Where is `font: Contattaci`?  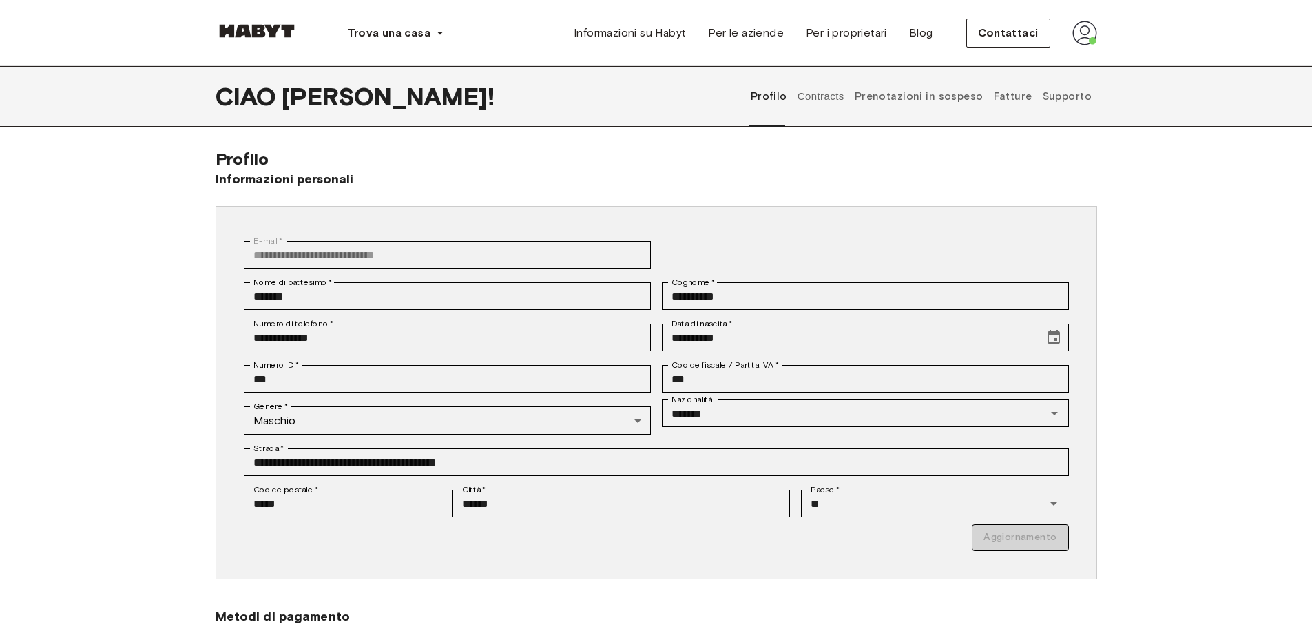
font: Contattaci is located at coordinates (1008, 32).